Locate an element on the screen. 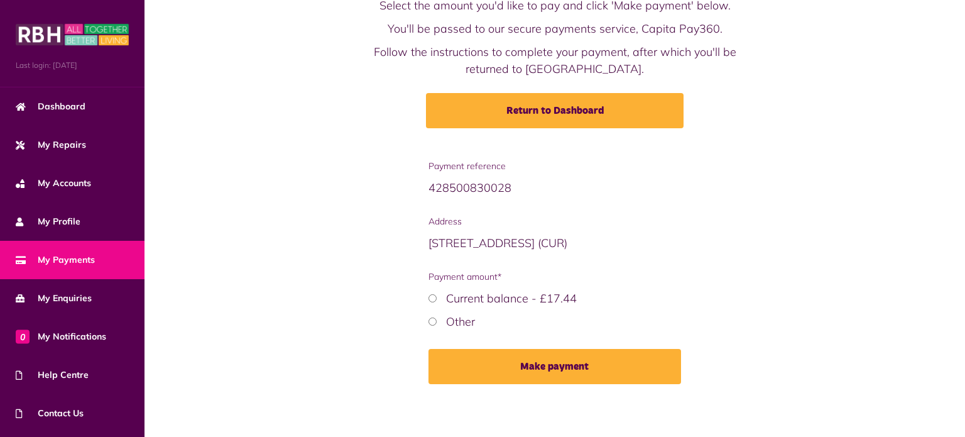 This screenshot has width=965, height=437. p: You'll be passed to our secure payments service, Capita Pay360. is located at coordinates (555, 28).